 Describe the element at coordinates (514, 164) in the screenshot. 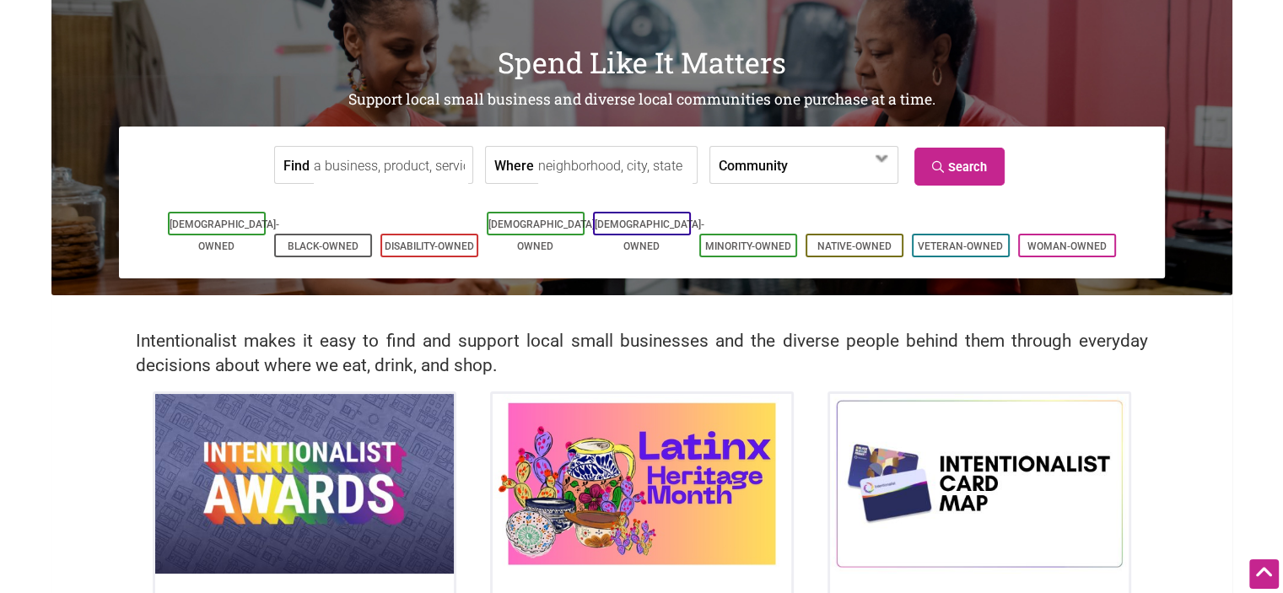

I see `label: Where` at that location.